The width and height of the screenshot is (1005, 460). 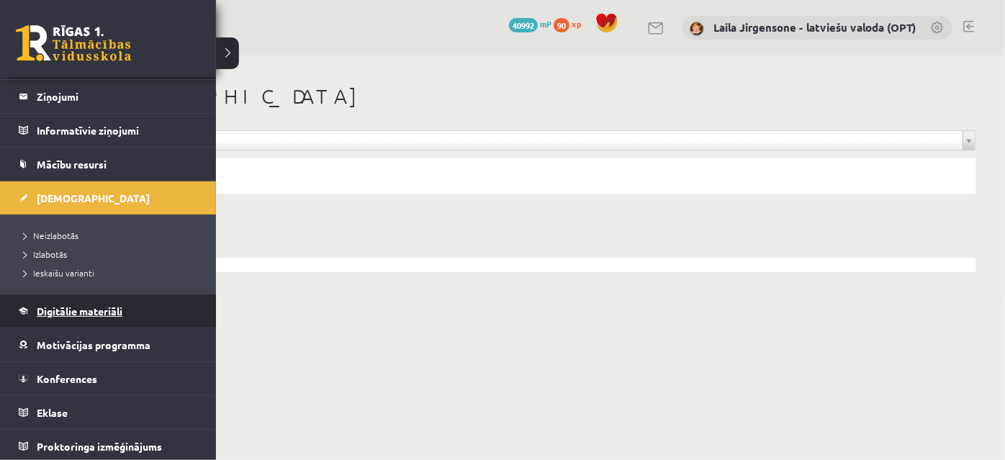 I want to click on span: Ieskaišu varianti, so click(x=56, y=273).